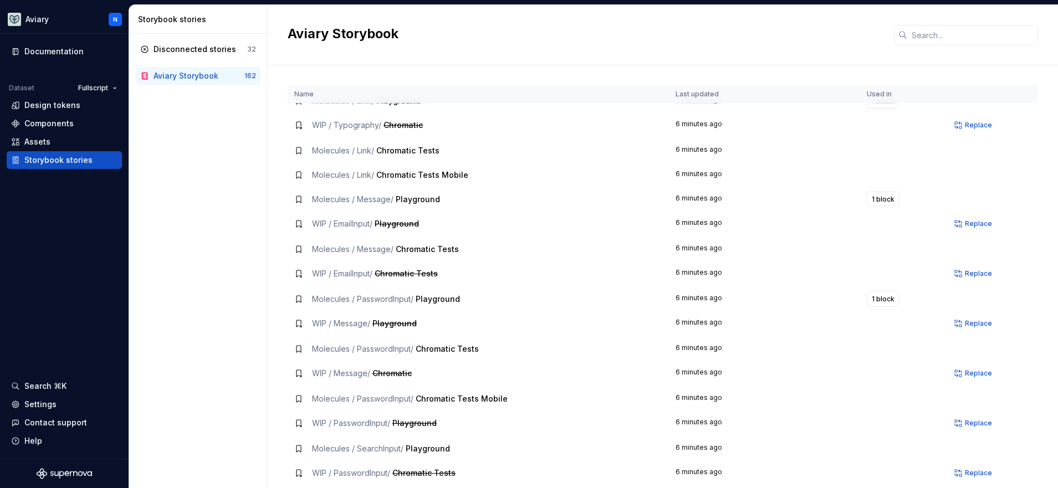  Describe the element at coordinates (64, 160) in the screenshot. I see `a: Storybook stories` at that location.